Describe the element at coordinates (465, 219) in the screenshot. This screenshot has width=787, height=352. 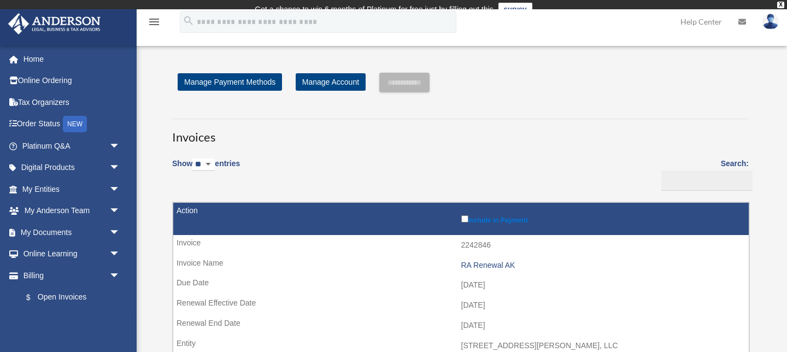
I see `input: Include in Payment` at that location.